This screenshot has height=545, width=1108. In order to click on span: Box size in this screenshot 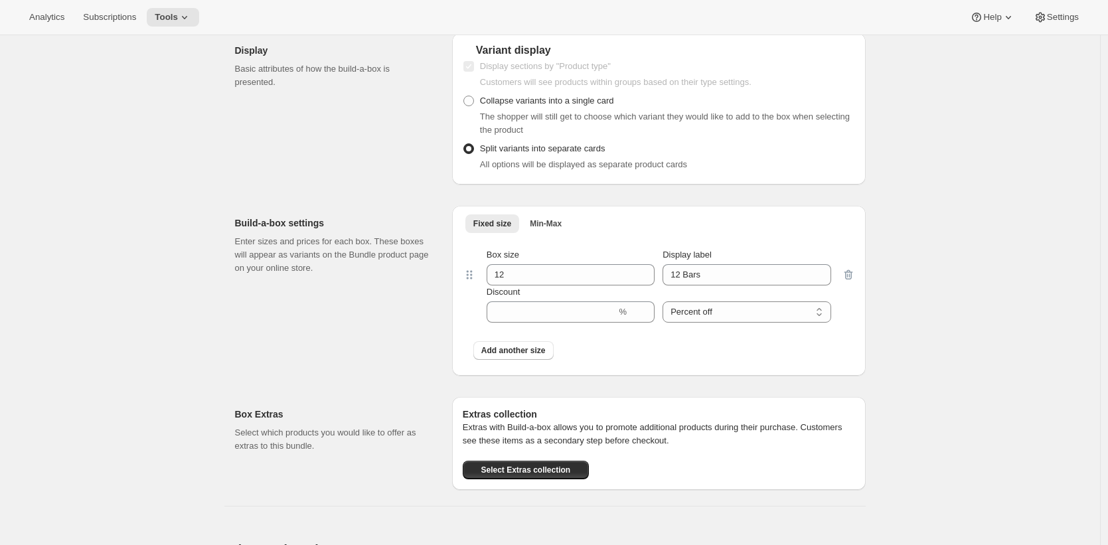, I will do `click(503, 254)`.